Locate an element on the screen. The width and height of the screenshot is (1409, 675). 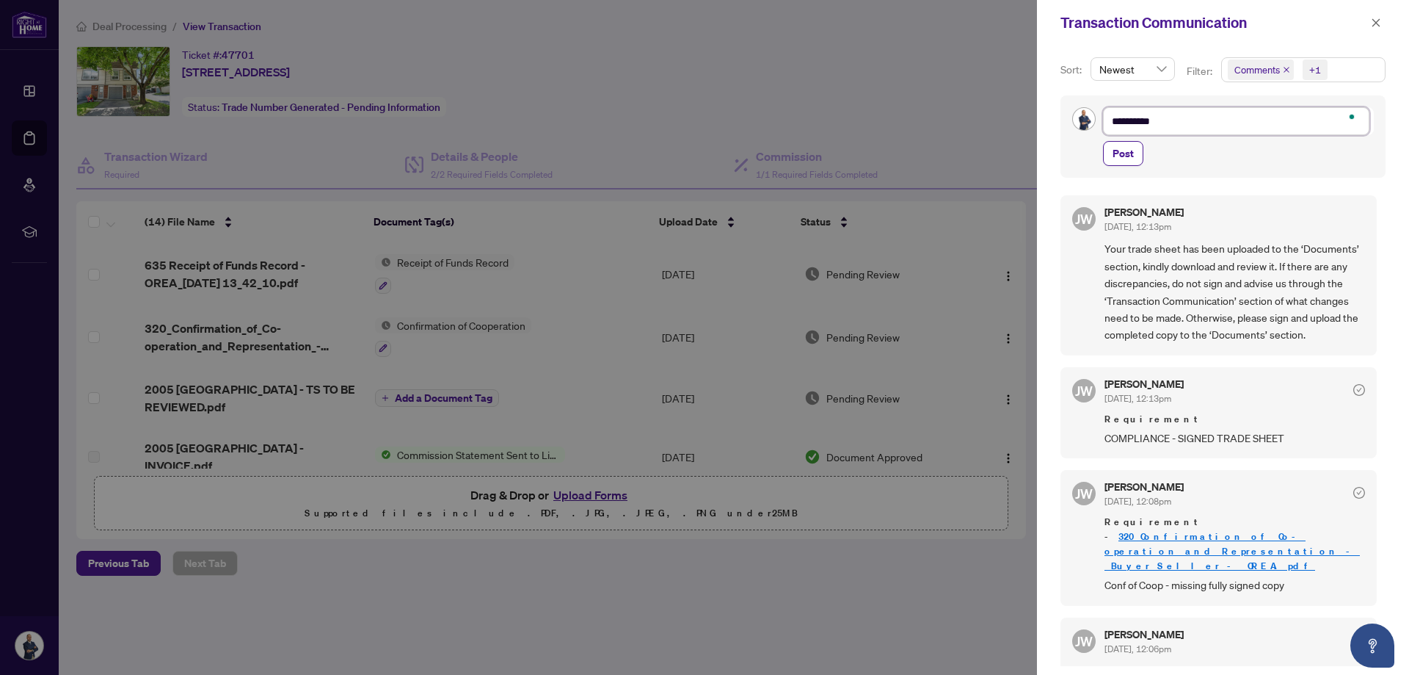
span: Newest is located at coordinates (1133, 69).